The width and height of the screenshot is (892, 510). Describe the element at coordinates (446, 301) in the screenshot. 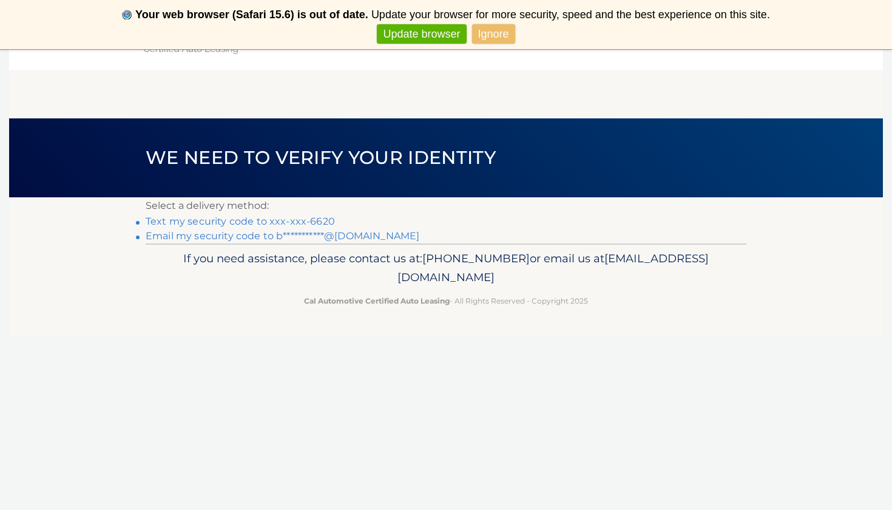

I see `p: - All Rights Reserved - Copyright 2025` at that location.